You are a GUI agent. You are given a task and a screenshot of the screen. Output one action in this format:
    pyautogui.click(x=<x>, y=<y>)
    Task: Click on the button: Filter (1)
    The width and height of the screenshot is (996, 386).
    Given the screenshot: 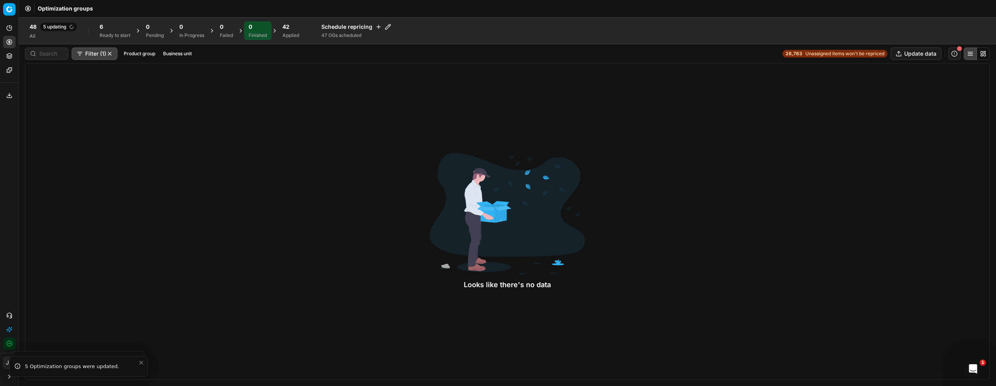 What is the action you would take?
    pyautogui.click(x=95, y=54)
    